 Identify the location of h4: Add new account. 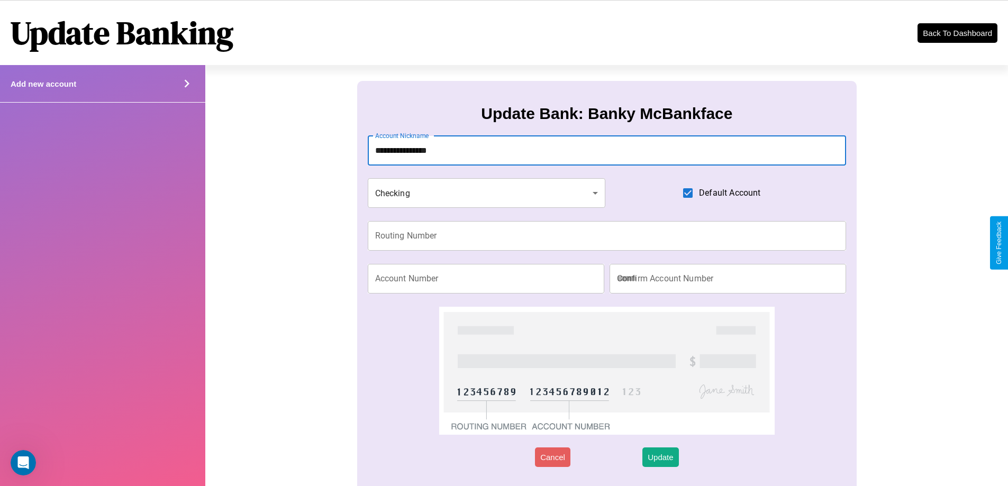
(43, 84).